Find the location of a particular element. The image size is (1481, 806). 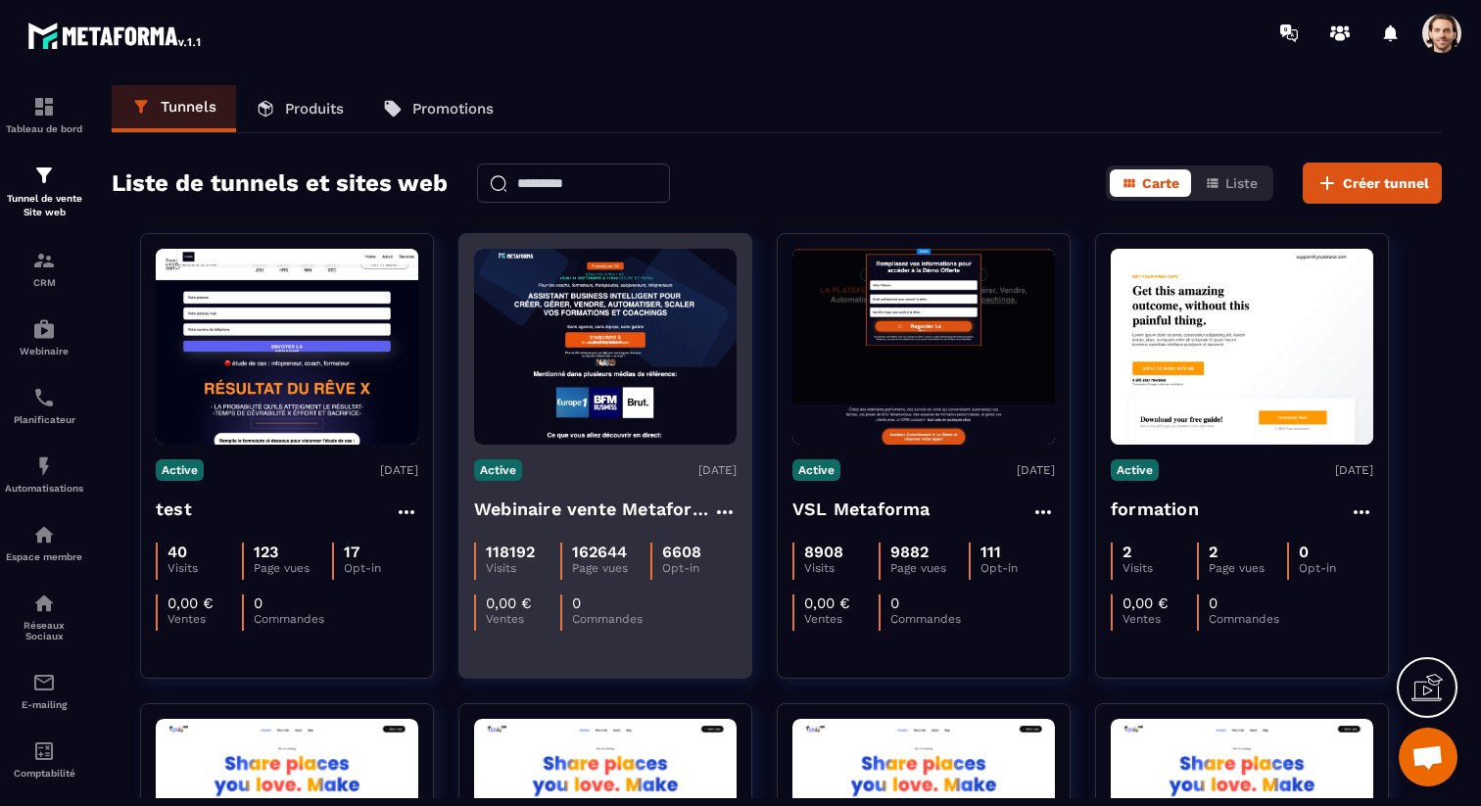

h4: VSL Metaforma is located at coordinates (861, 509).